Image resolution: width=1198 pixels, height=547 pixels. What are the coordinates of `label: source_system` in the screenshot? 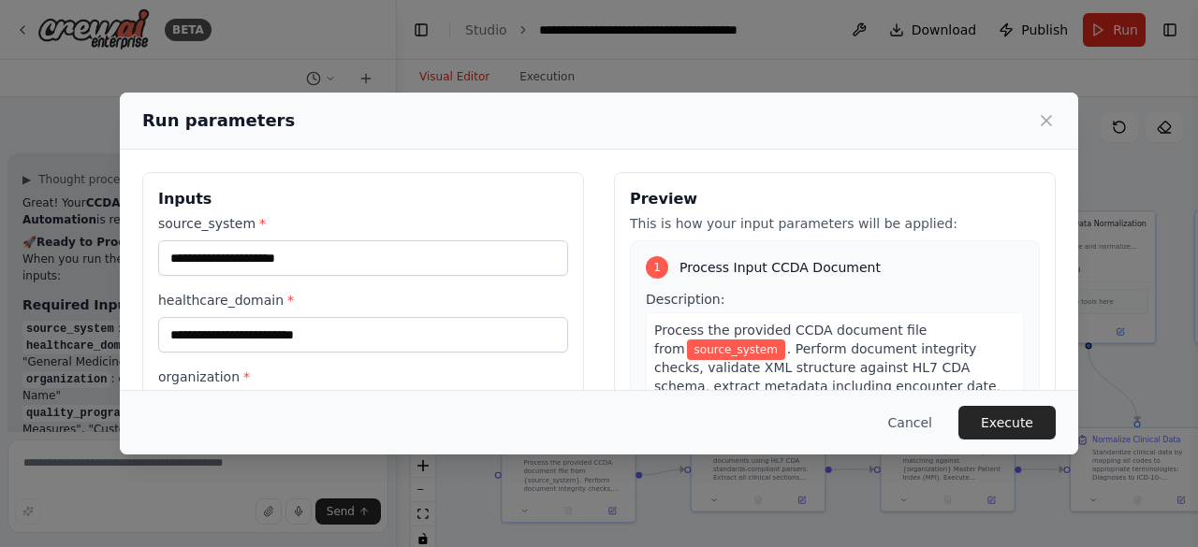 It's located at (363, 224).